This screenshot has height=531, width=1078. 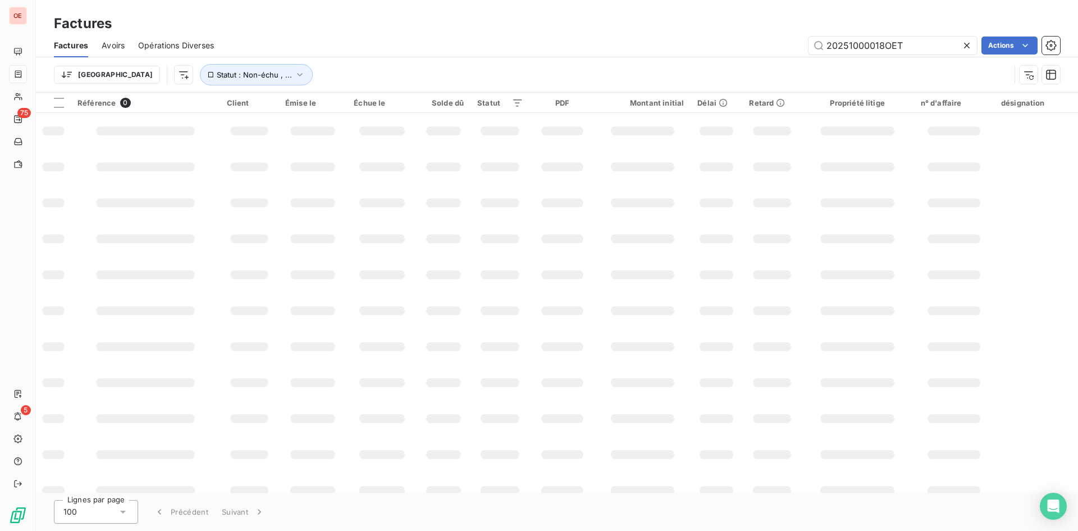 I want to click on div: Statut, so click(x=500, y=103).